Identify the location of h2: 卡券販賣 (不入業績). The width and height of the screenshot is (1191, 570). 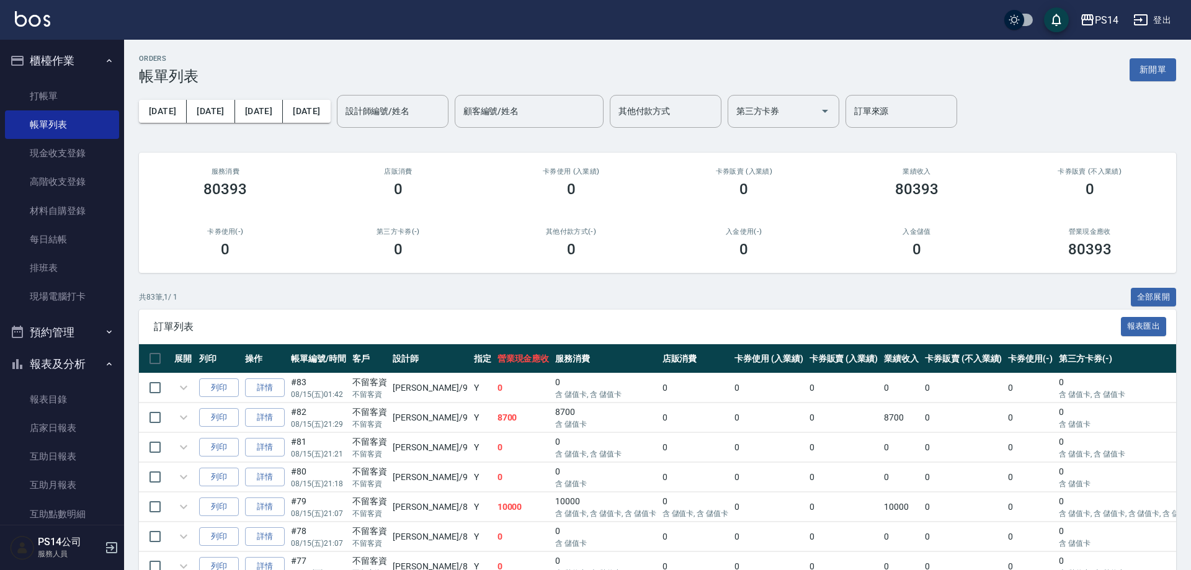
(1090, 171).